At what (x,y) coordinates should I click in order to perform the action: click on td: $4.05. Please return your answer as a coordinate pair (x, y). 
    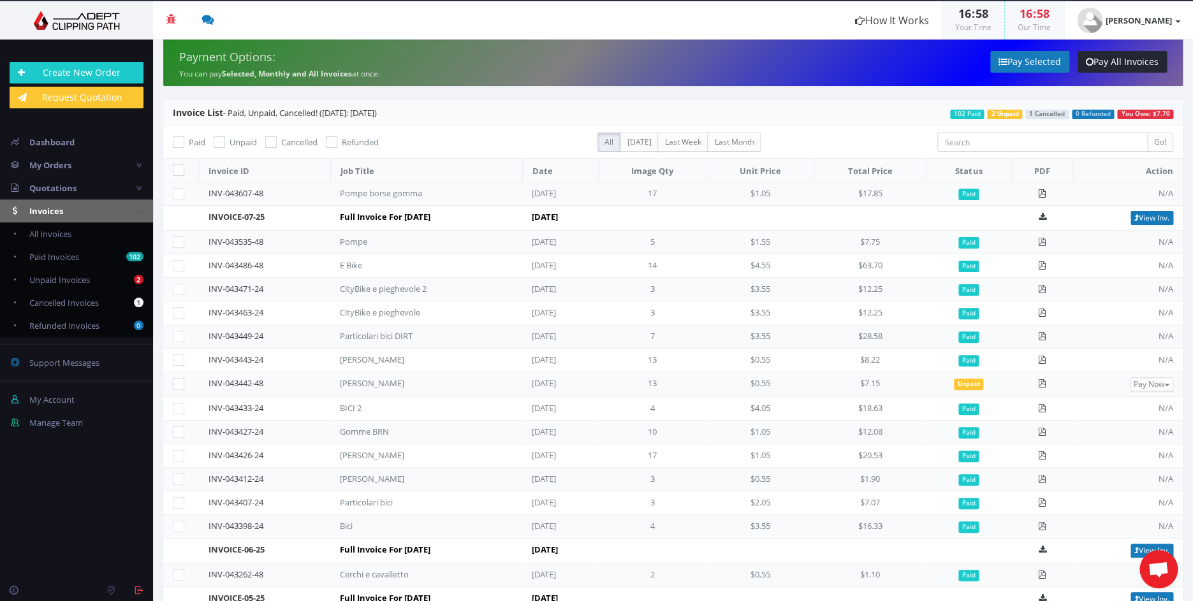
    Looking at the image, I should click on (760, 409).